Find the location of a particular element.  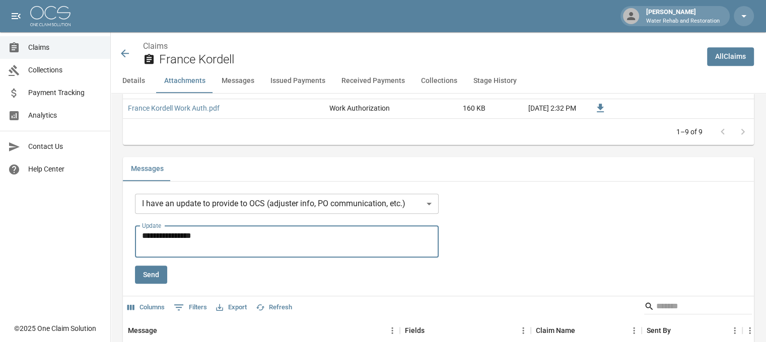

button: Refresh is located at coordinates (274, 308).